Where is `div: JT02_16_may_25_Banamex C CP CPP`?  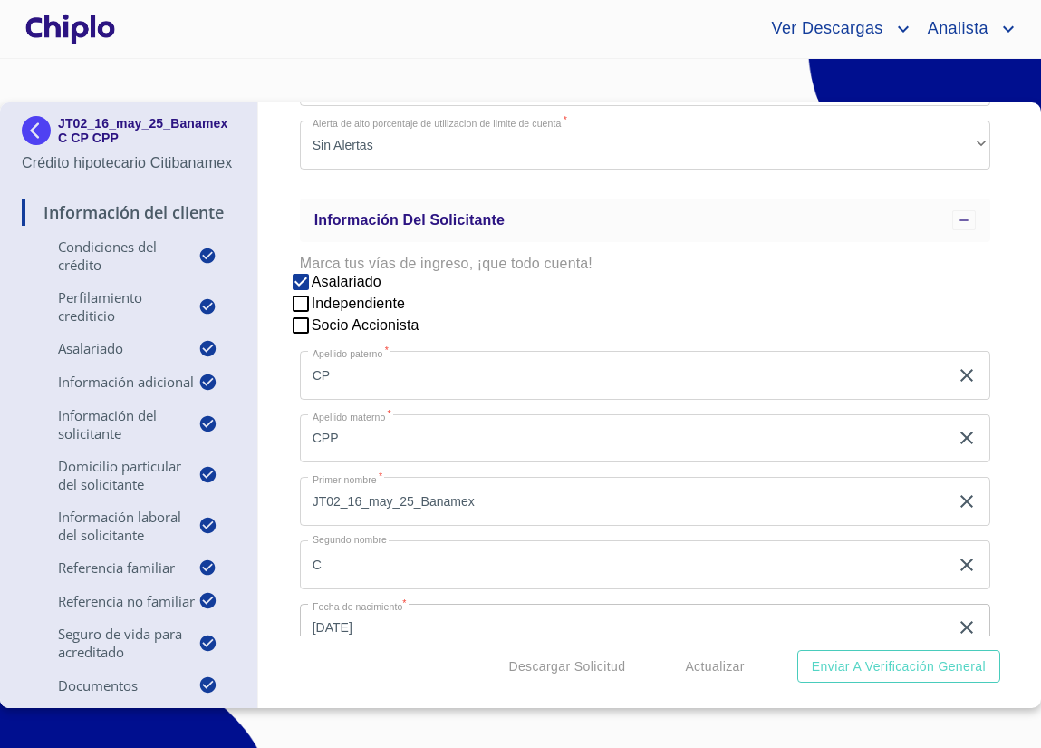 div: JT02_16_may_25_Banamex C CP CPP is located at coordinates (129, 134).